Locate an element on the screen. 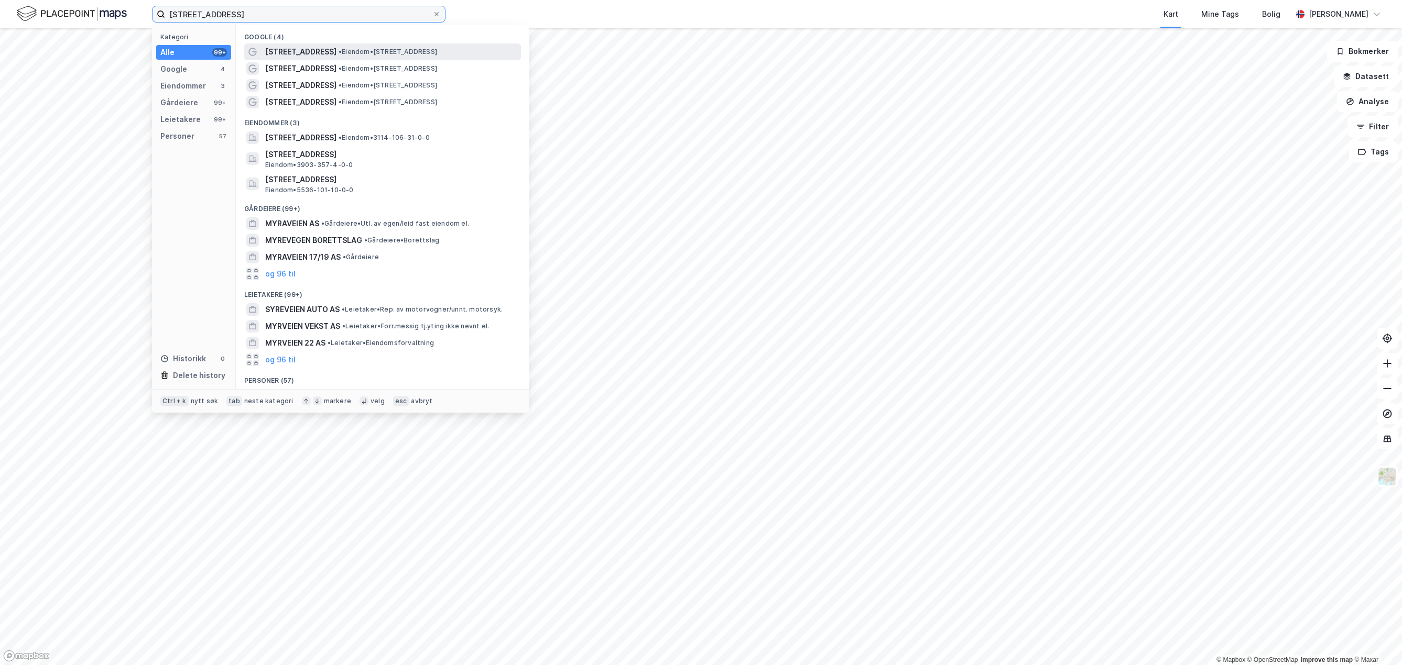 The height and width of the screenshot is (665, 1402). div: Alle is located at coordinates (167, 52).